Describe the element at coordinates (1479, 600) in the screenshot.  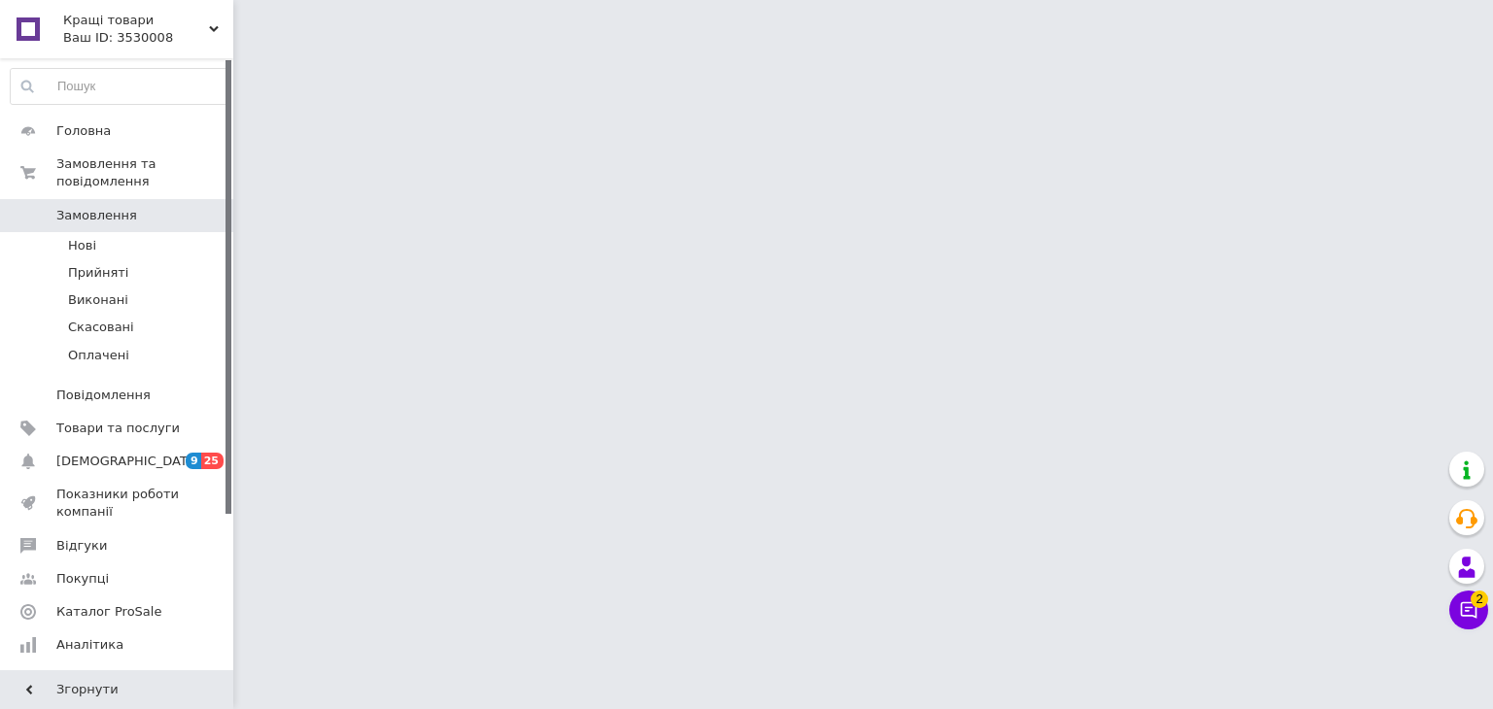
I see `span: 2` at that location.